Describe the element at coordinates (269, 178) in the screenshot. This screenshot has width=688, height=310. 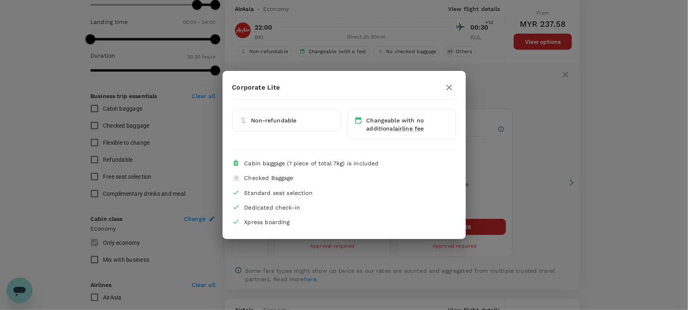
I see `span: Checked Baggage` at that location.